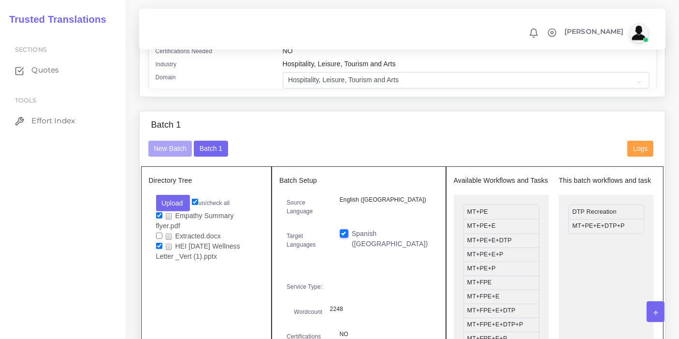  What do you see at coordinates (501, 297) in the screenshot?
I see `li: MT+FPE+E` at bounding box center [501, 297].